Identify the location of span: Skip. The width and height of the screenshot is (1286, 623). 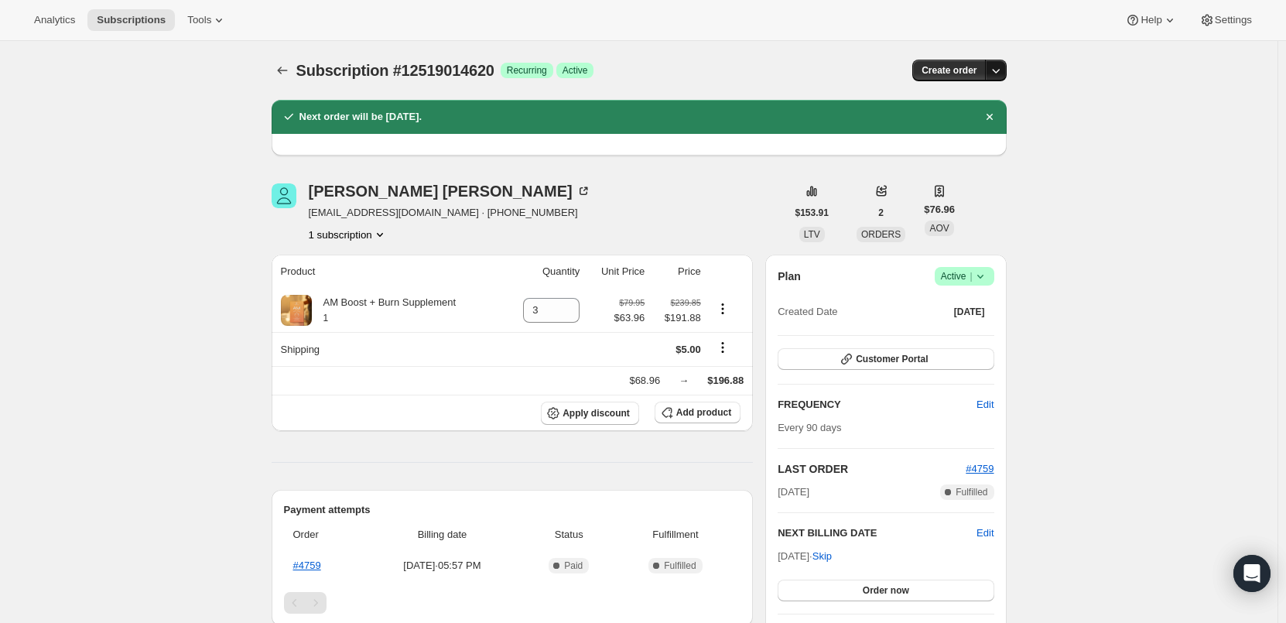
(822, 556).